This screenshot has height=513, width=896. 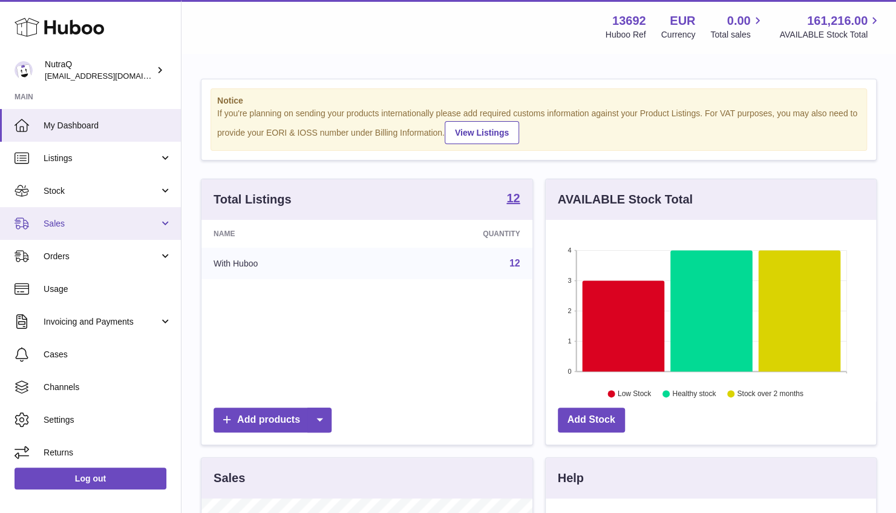 What do you see at coordinates (101, 191) in the screenshot?
I see `span: Stock` at bounding box center [101, 191].